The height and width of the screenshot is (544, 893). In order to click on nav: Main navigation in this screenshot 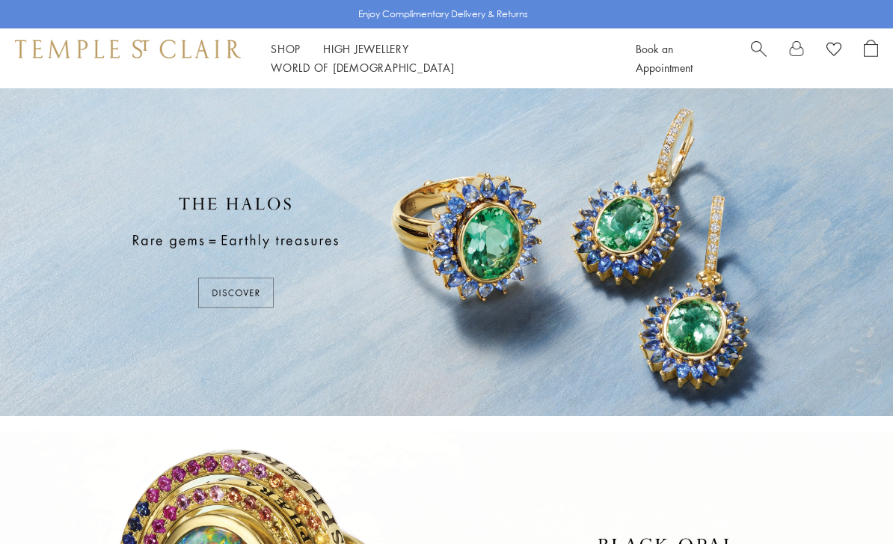, I will do `click(436, 58)`.